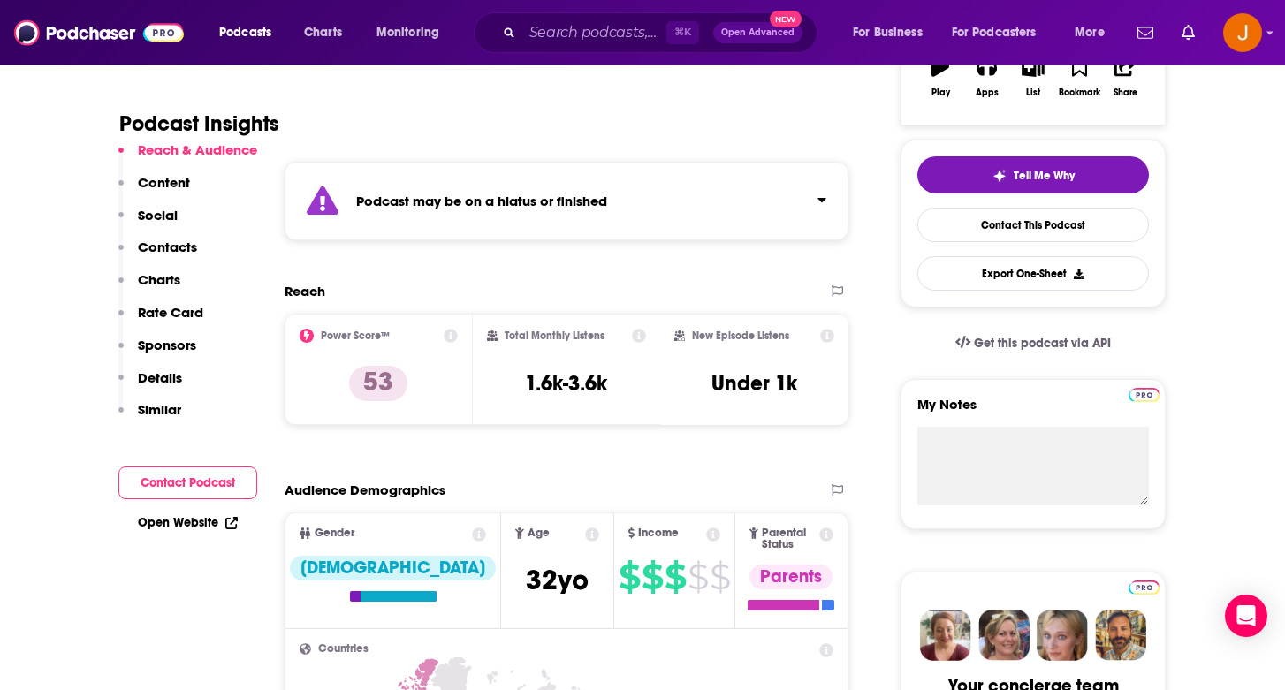 This screenshot has height=690, width=1285. Describe the element at coordinates (355, 336) in the screenshot. I see `h2: Power Score™` at that location.